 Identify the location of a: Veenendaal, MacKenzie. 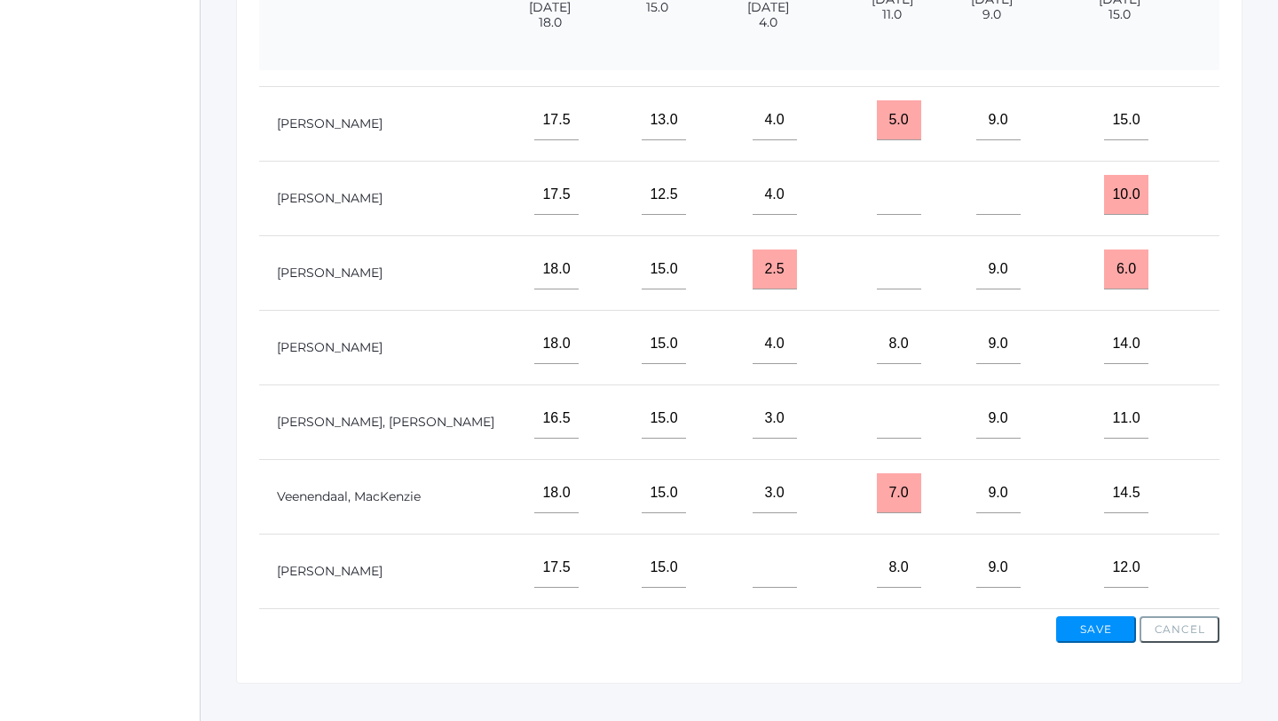
(349, 496).